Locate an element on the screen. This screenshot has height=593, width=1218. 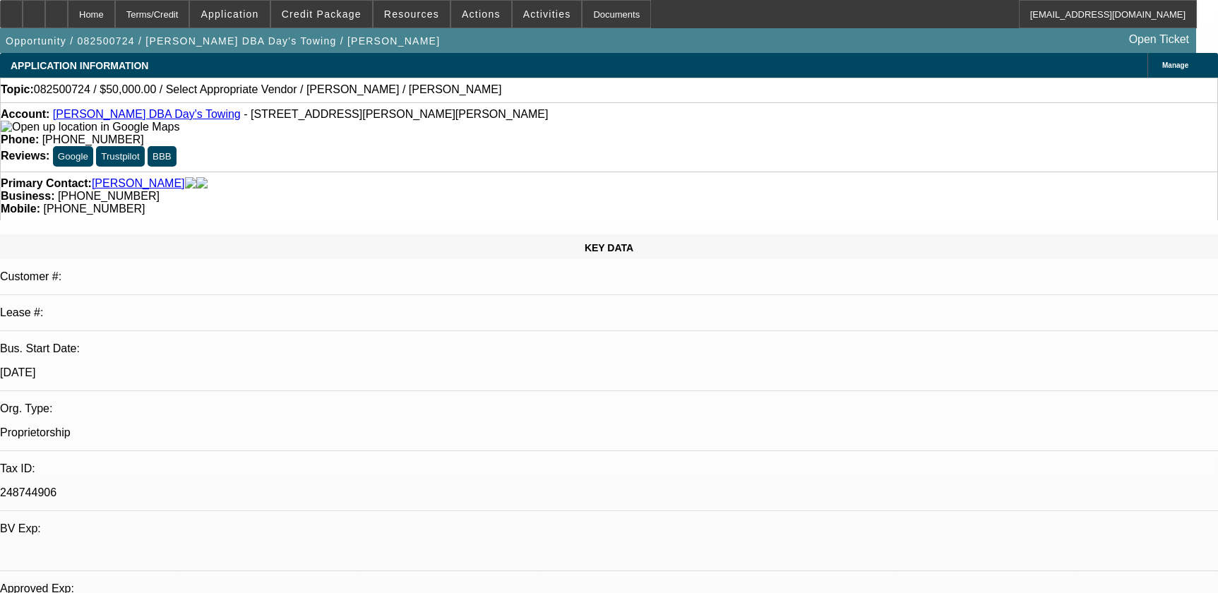
strong: Mobile: is located at coordinates (20, 208).